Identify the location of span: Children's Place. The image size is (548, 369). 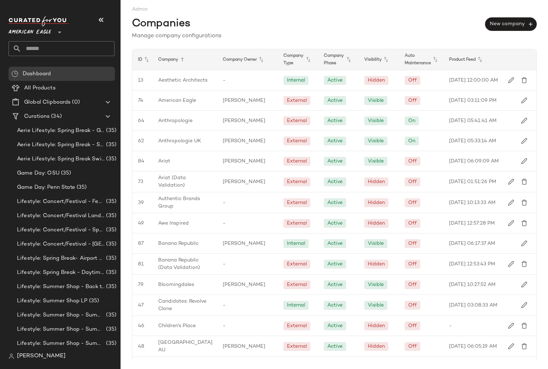
(177, 326).